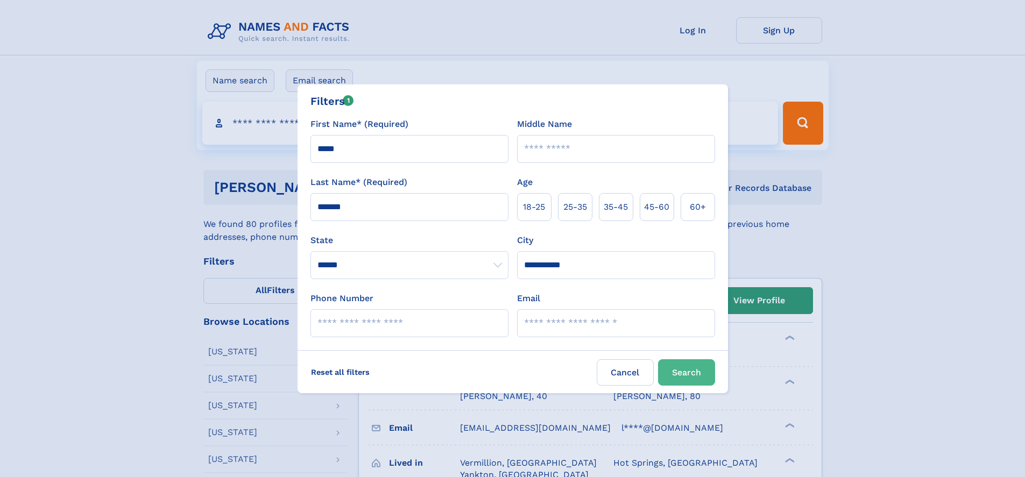  What do you see at coordinates (615, 207) in the screenshot?
I see `span: 35‑45` at bounding box center [615, 207].